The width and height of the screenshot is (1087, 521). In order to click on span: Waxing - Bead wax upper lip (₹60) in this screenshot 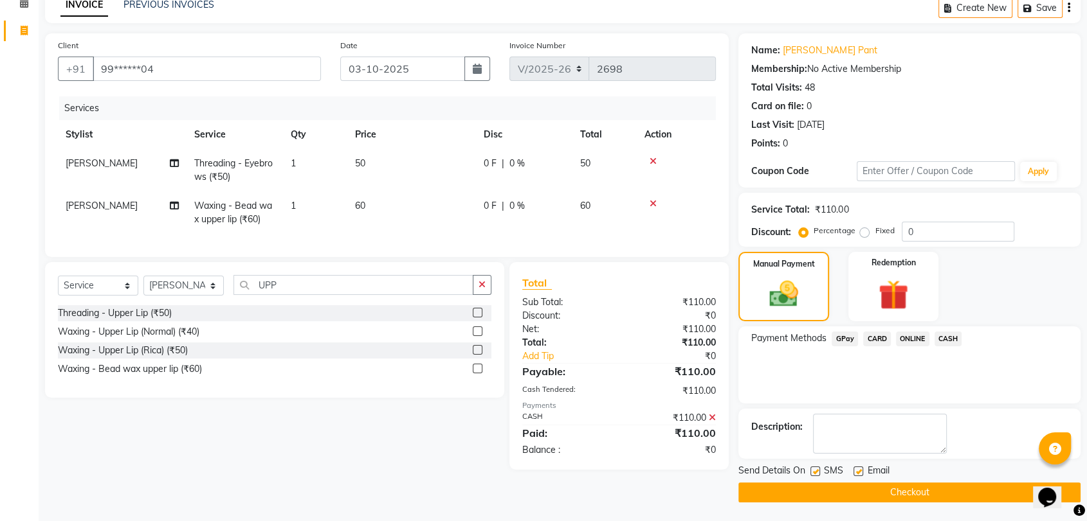, I will do `click(233, 212)`.